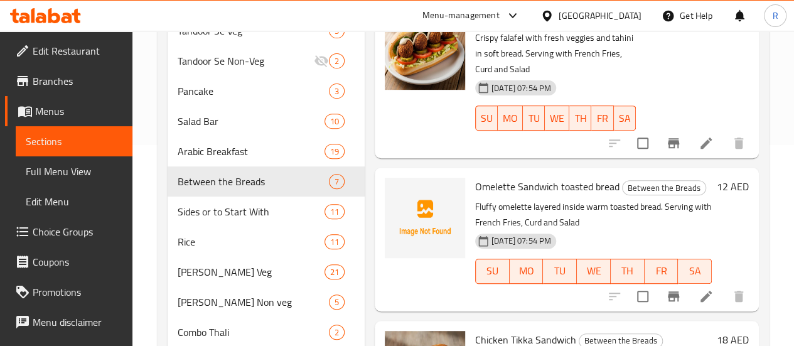  Describe the element at coordinates (251, 151) in the screenshot. I see `span: Arabic Breakfast` at that location.